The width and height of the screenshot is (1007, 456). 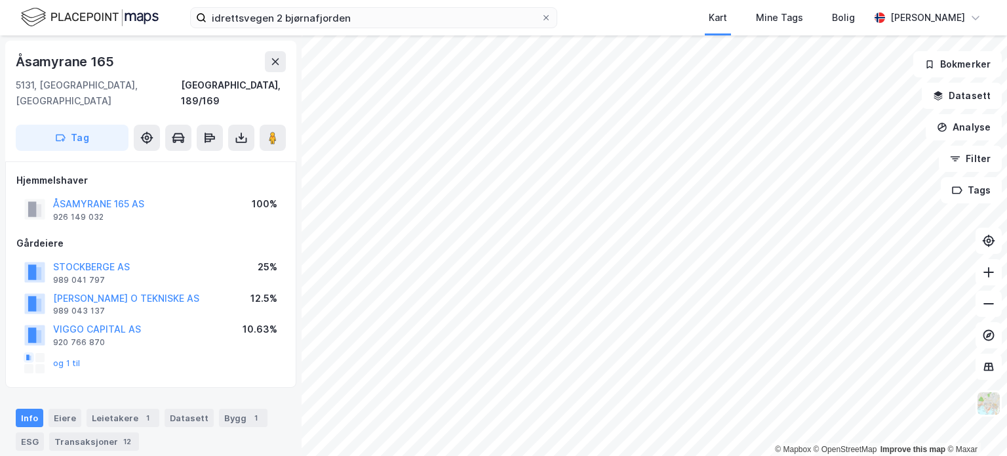 What do you see at coordinates (264, 298) in the screenshot?
I see `div: 12.5%` at bounding box center [264, 298].